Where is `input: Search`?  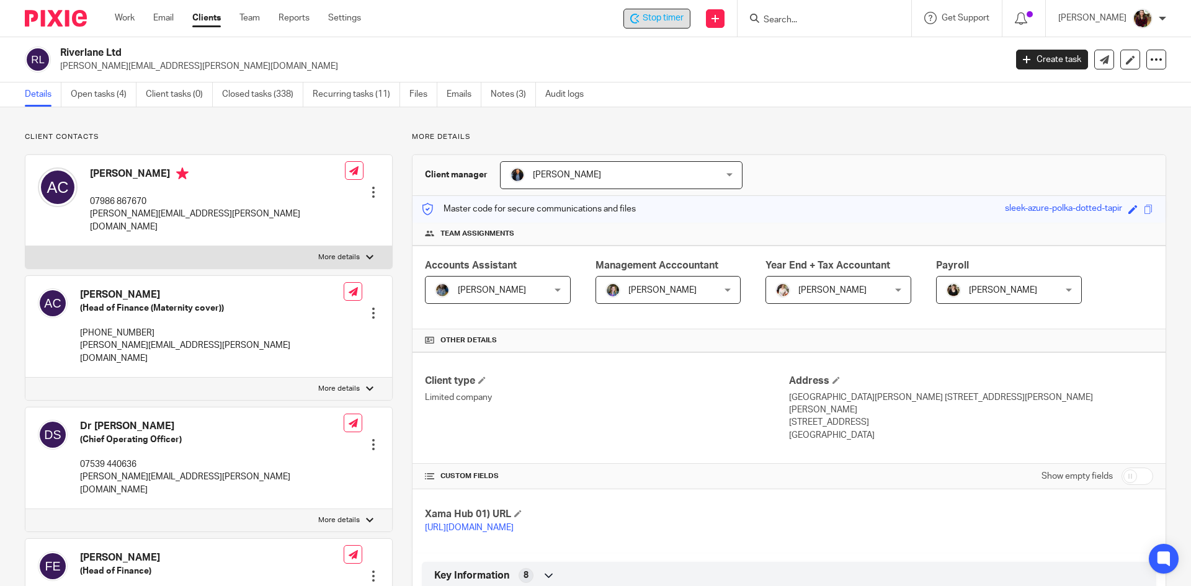
input: Search is located at coordinates (818, 20).